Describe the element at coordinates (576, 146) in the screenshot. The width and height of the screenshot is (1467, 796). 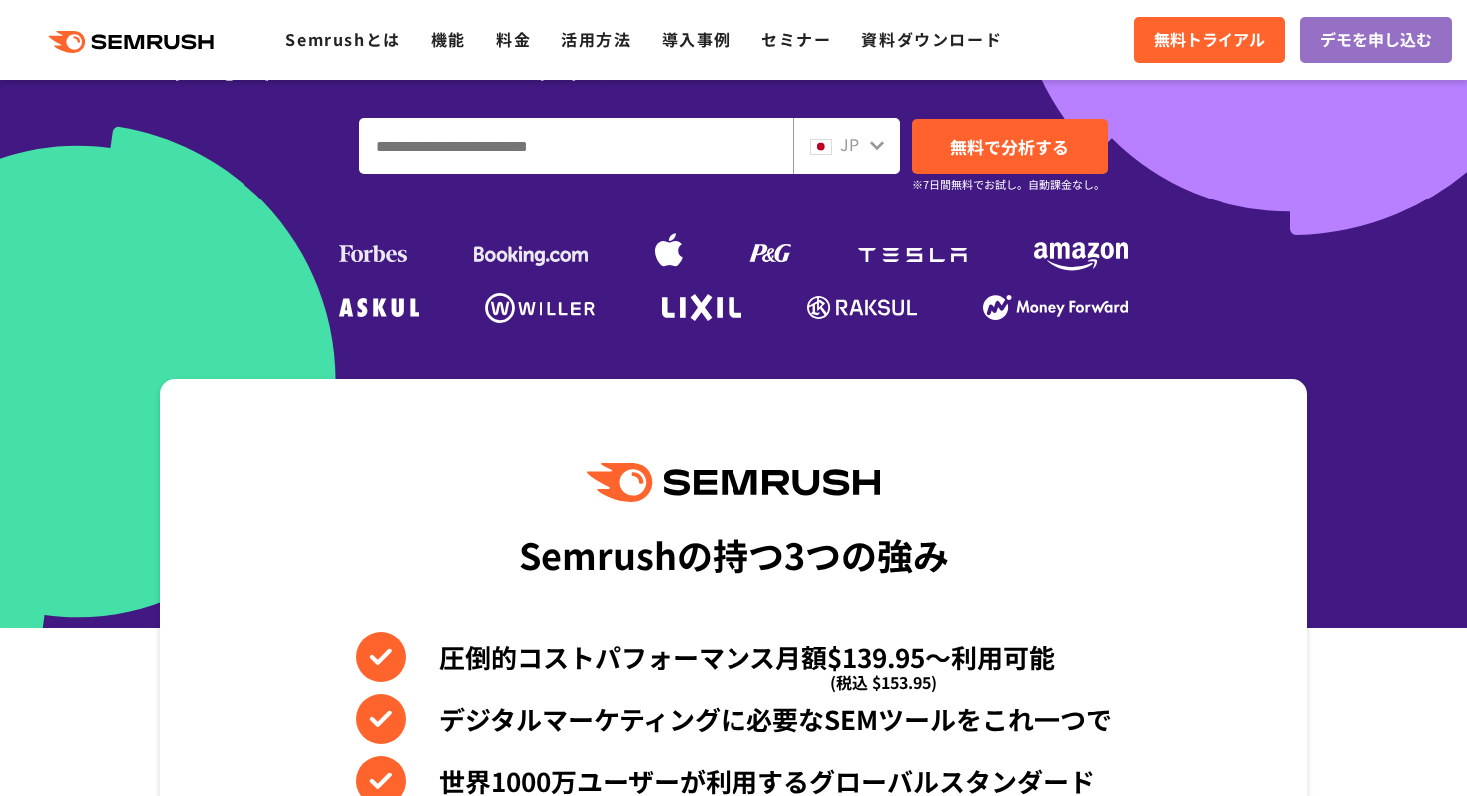
I see `input: ドメイン、キーワードまたはURLを入力してください` at that location.